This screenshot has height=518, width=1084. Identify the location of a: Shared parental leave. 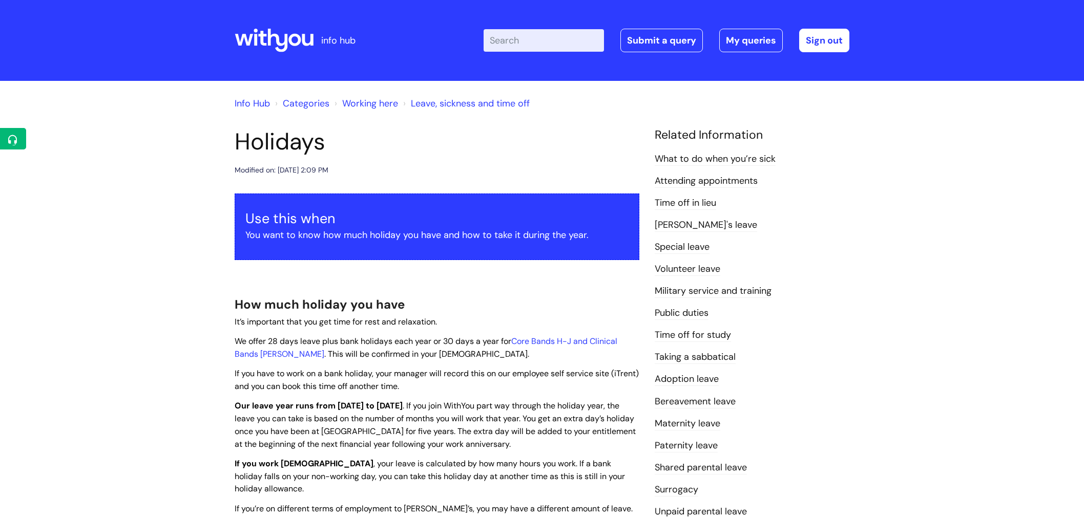
(701, 468).